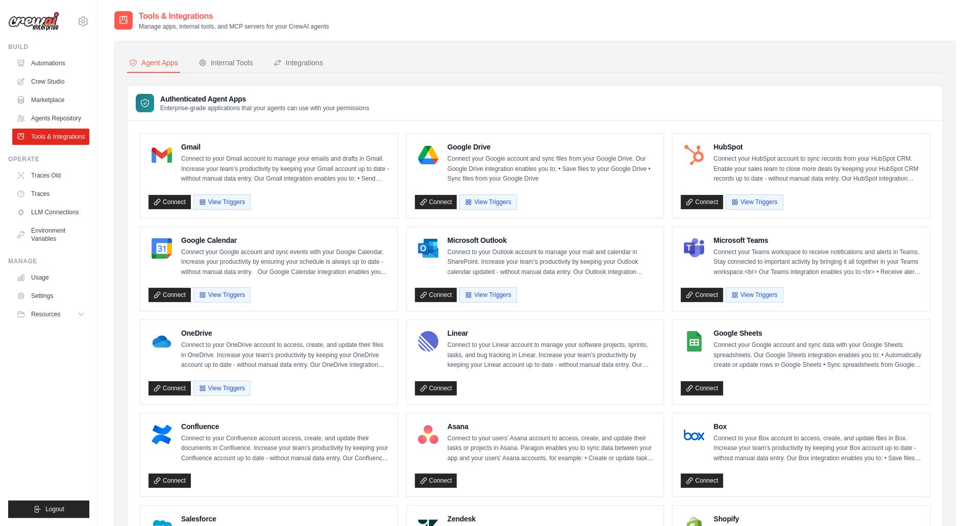  What do you see at coordinates (234, 27) in the screenshot?
I see `p: Manage apps, internal tools, and MCP servers for your CrewAI agents` at bounding box center [234, 27].